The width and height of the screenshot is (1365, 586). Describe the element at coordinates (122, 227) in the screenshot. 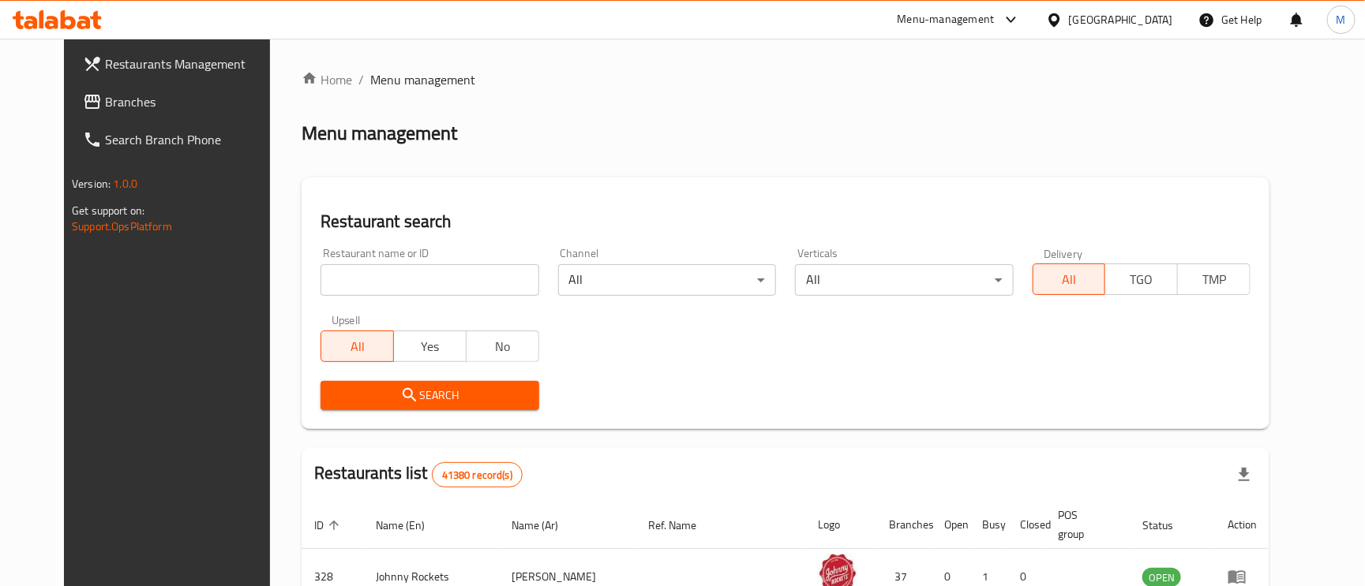

I see `a: Support.OpsPlatform` at that location.